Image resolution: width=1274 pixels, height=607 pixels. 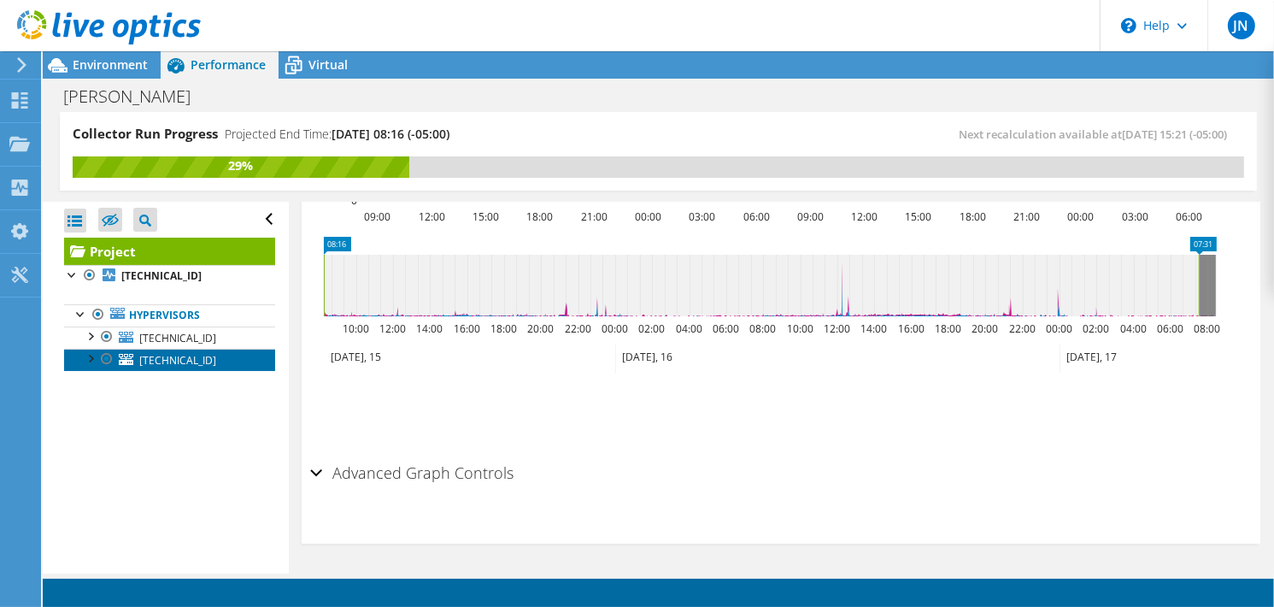 What do you see at coordinates (328, 64) in the screenshot?
I see `span: Virtual` at bounding box center [328, 64].